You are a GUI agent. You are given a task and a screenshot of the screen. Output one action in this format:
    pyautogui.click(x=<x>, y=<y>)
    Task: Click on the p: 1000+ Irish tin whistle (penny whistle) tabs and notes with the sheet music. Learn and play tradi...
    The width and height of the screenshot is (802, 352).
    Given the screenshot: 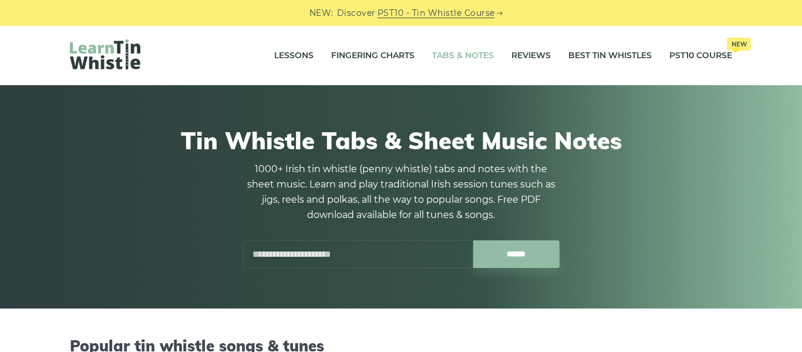 What is the action you would take?
    pyautogui.click(x=401, y=192)
    